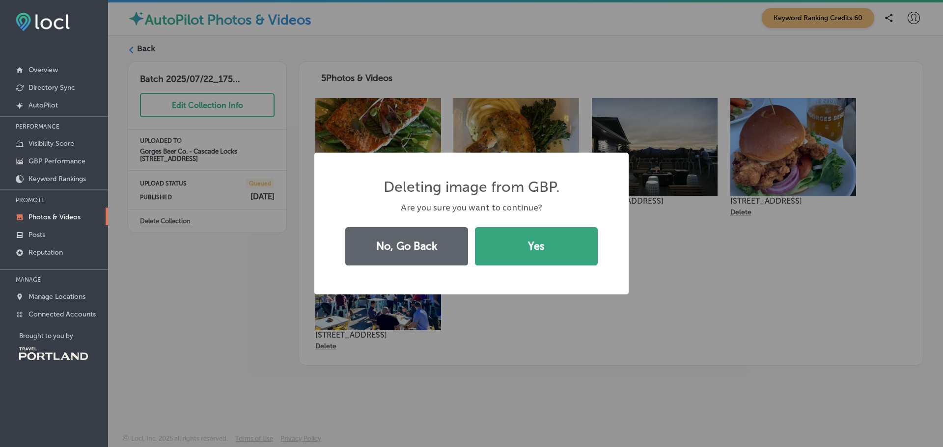 The image size is (943, 447). I want to click on button: No, Go Back, so click(407, 247).